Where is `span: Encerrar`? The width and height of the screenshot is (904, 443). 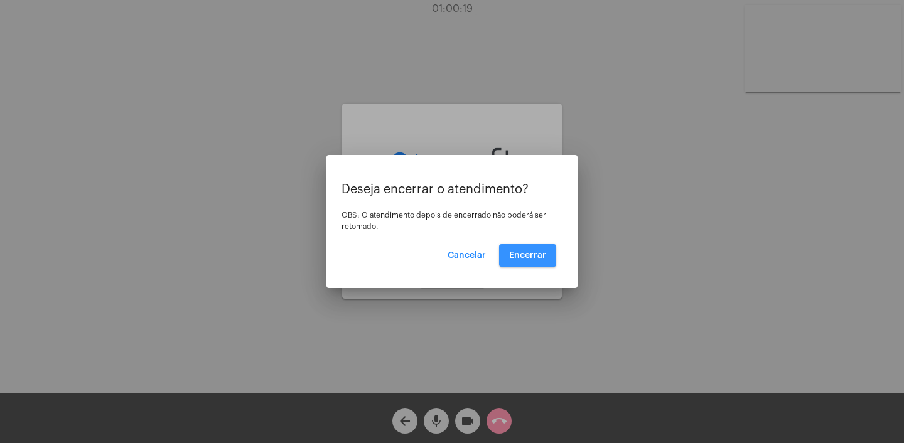
span: Encerrar is located at coordinates (527, 255).